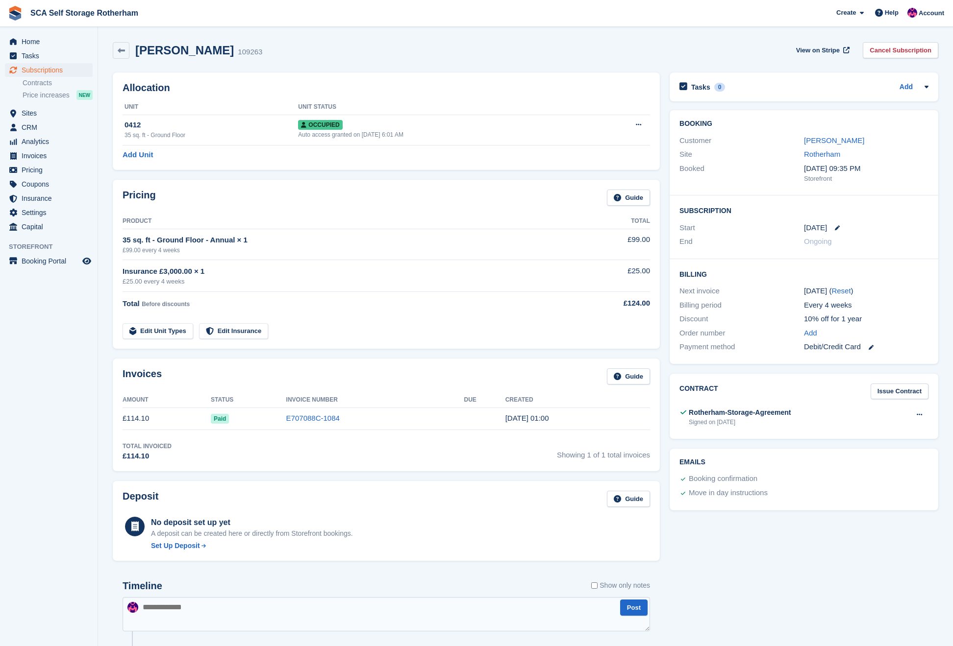  What do you see at coordinates (741, 228) in the screenshot?
I see `div: Start` at bounding box center [741, 228].